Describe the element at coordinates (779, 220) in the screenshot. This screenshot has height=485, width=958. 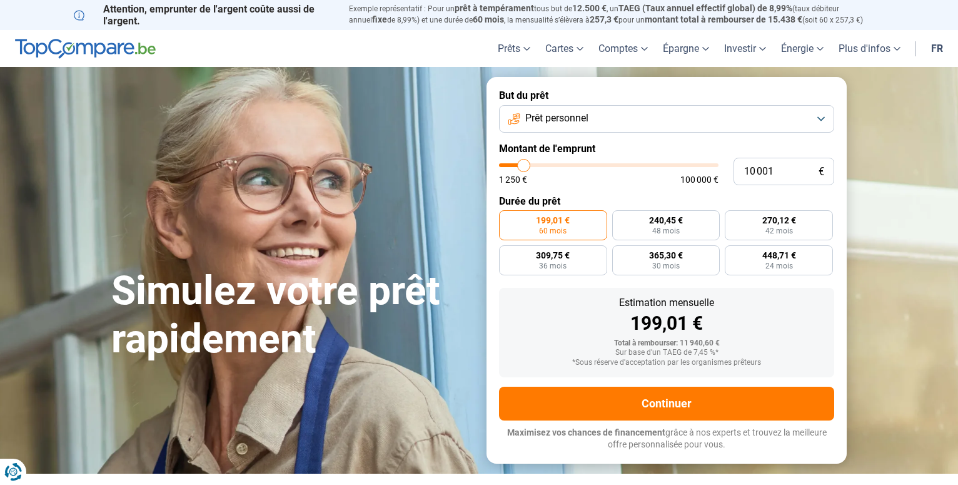
I see `span: 270,12 €` at that location.